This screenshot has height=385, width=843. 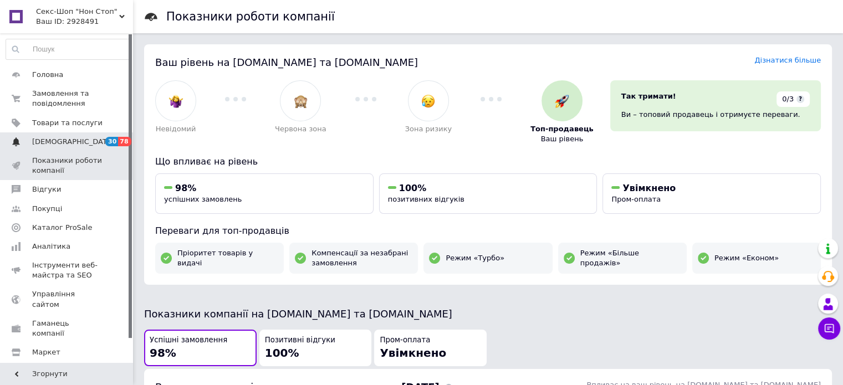 I want to click on button: Пром-оплатаУвімкнено, so click(x=430, y=348).